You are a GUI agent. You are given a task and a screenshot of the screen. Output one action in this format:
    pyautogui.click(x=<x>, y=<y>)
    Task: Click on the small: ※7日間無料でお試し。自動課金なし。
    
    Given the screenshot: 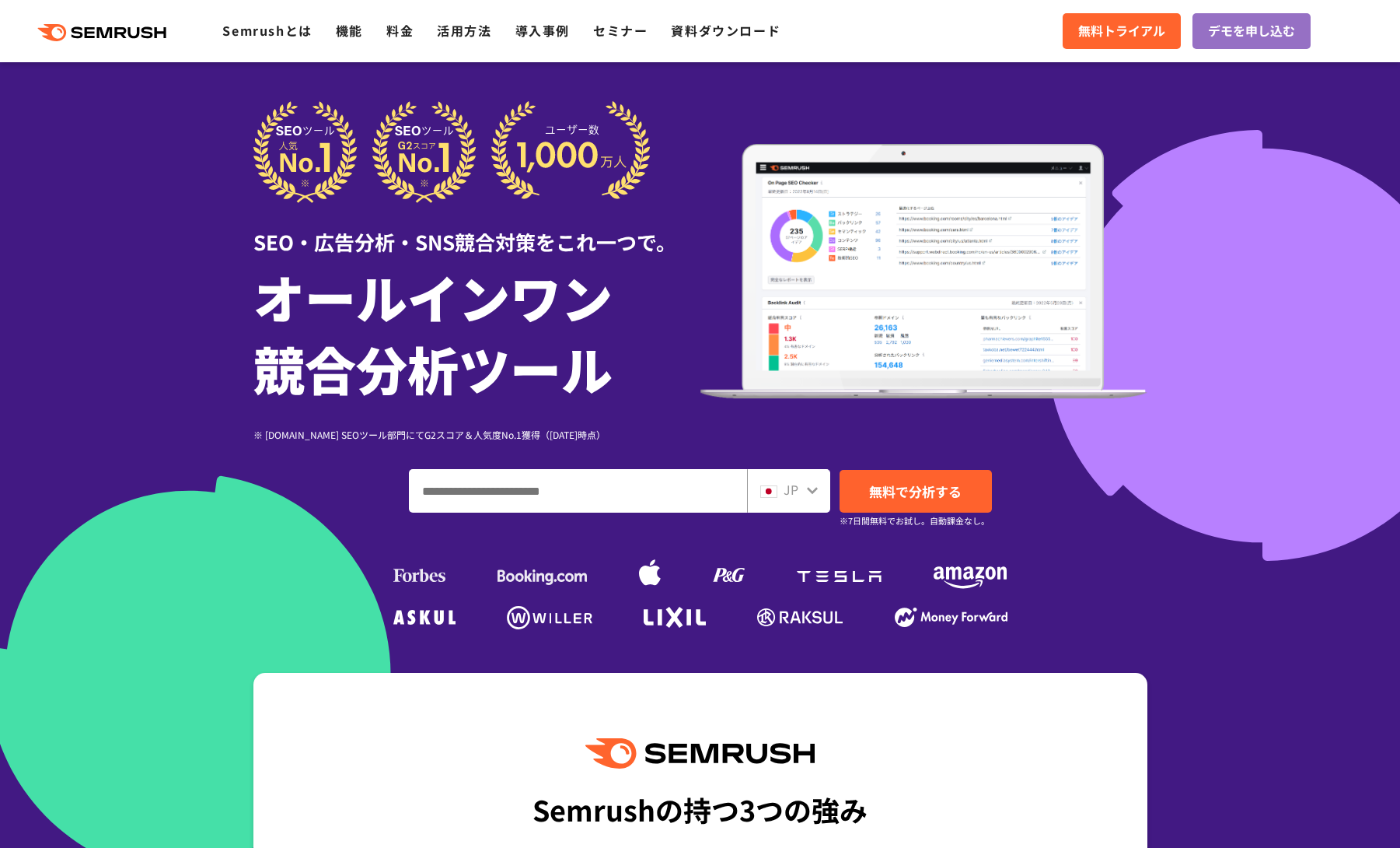 What is the action you would take?
    pyautogui.click(x=914, y=520)
    